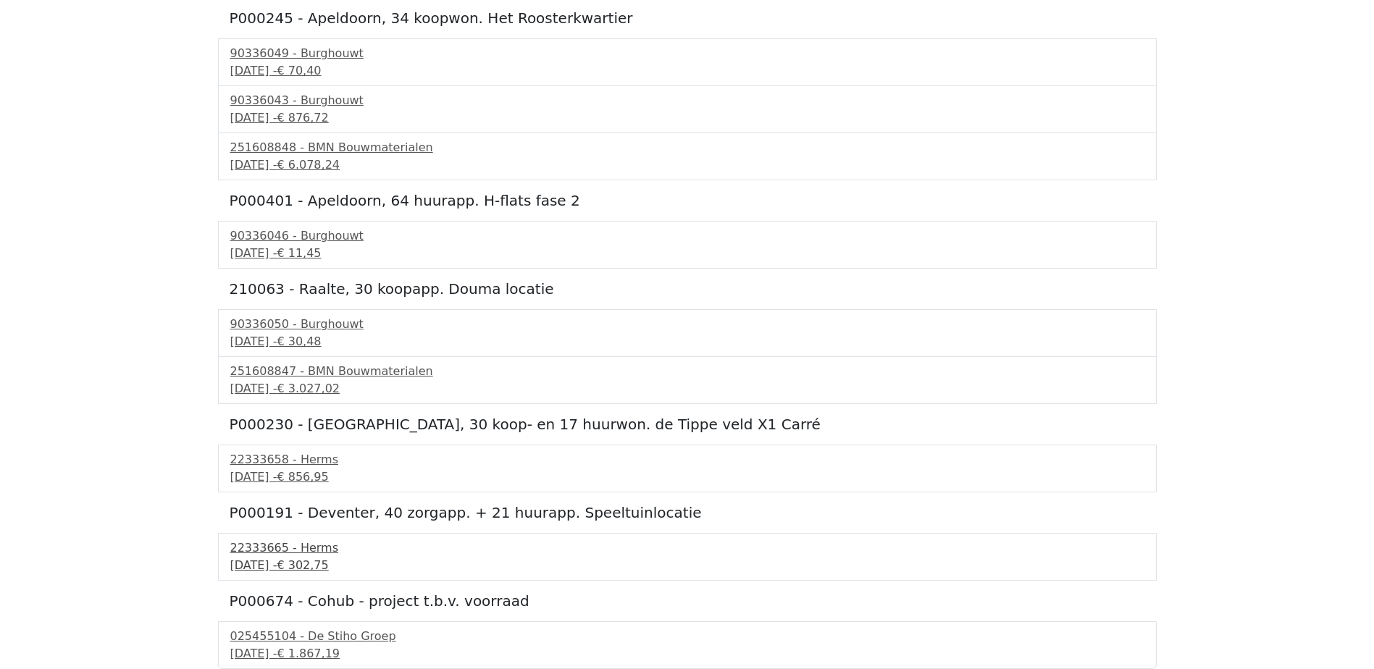 The image size is (1374, 669). What do you see at coordinates (688, 513) in the screenshot?
I see `h5: P000191 - Deventer, 40 zorgapp. + 21 huurapp. Speeltuinlocatie` at bounding box center [688, 513].